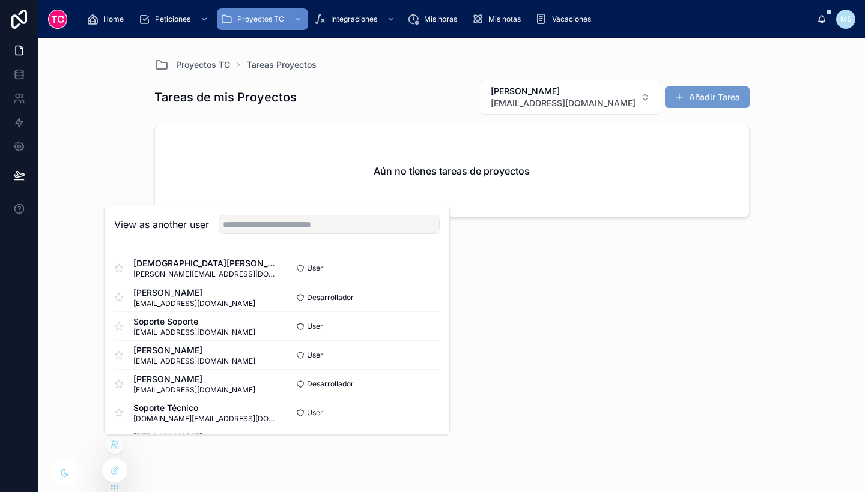 This screenshot has height=492, width=865. Describe the element at coordinates (447, 19) in the screenshot. I see `div: scrollable content` at that location.